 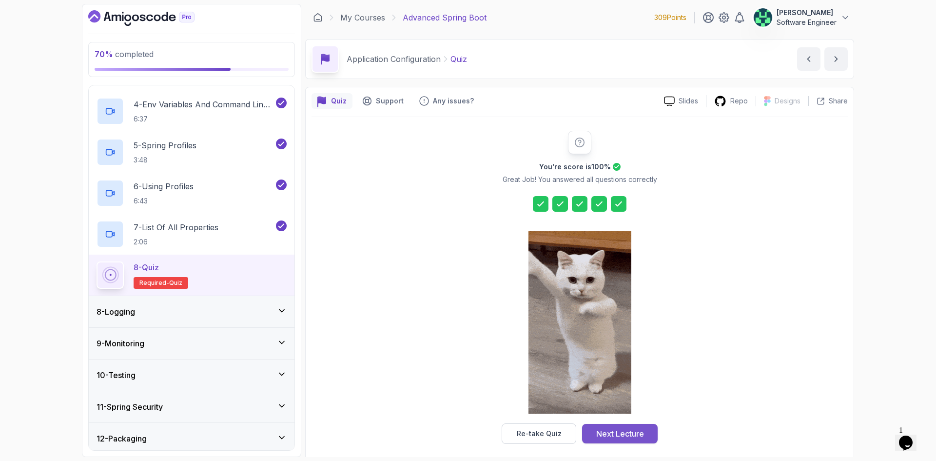 I want to click on h3: 8 - Logging, so click(x=115, y=311).